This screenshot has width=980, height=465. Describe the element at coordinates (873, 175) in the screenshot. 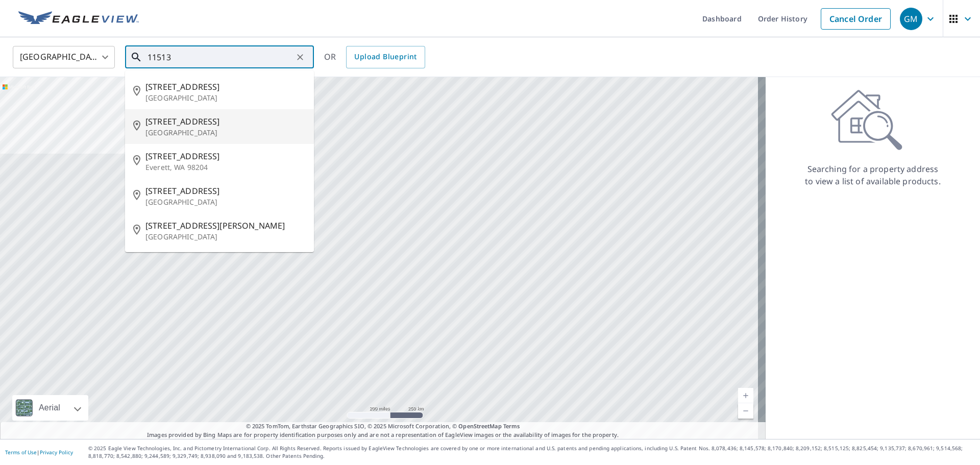

I see `p: Searching for a property address to view a list of available products.` at that location.